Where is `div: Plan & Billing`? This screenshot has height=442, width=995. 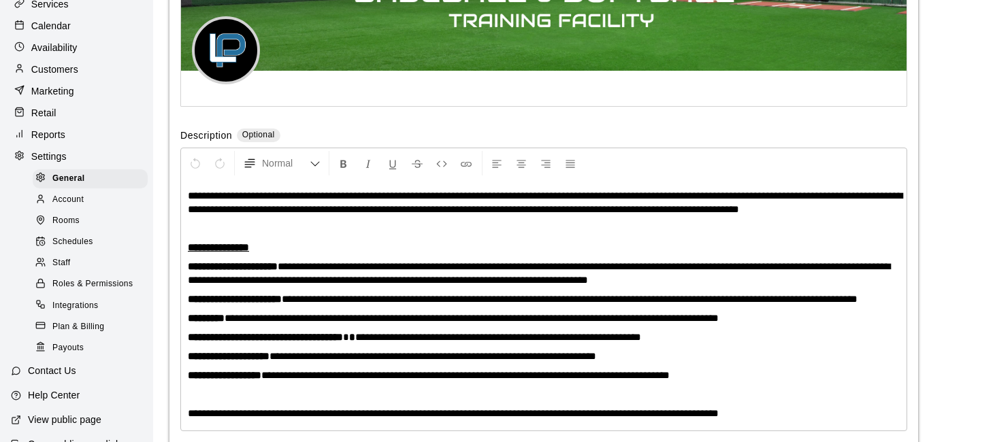
div: Plan & Billing is located at coordinates (90, 327).